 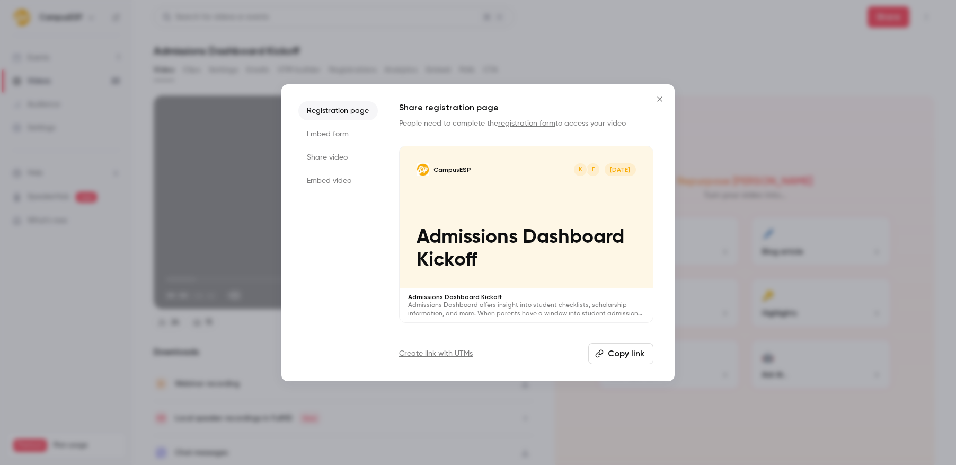 I want to click on a: Create link with UTMs, so click(x=436, y=354).